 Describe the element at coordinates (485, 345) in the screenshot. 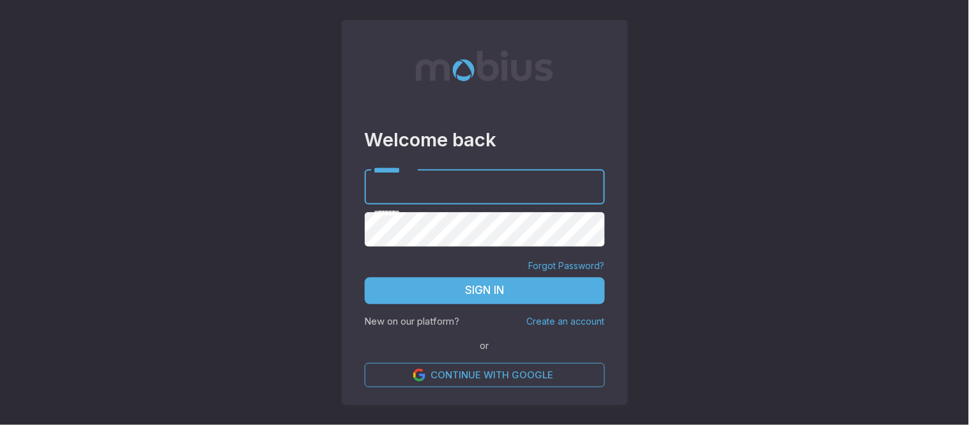

I see `span: or` at that location.